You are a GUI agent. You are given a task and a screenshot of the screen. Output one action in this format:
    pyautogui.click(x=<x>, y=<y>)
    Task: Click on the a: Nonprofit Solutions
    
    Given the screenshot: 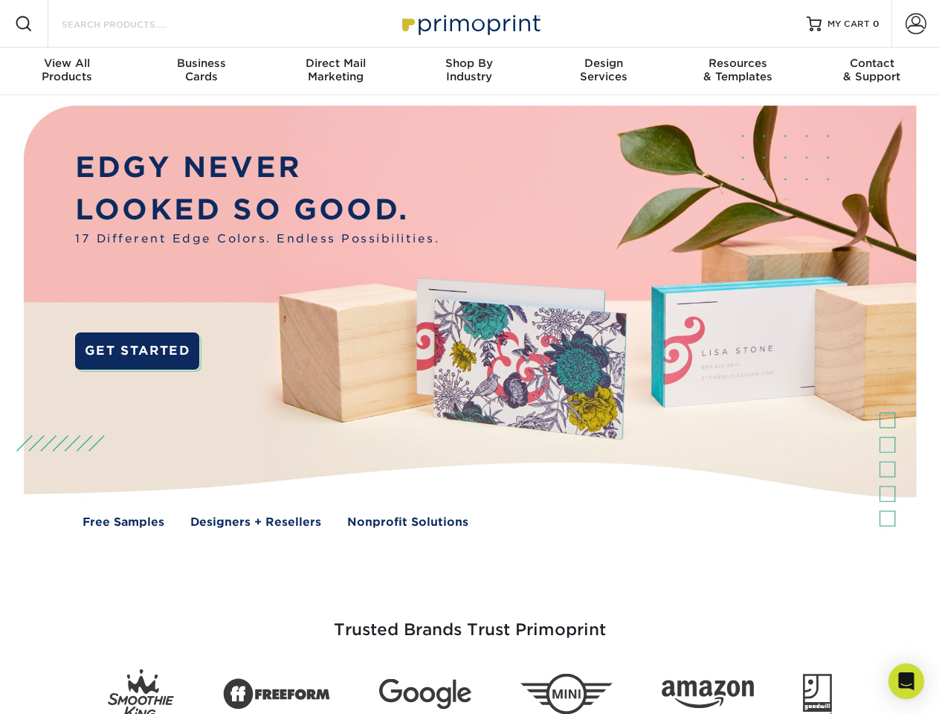 What is the action you would take?
    pyautogui.click(x=408, y=522)
    